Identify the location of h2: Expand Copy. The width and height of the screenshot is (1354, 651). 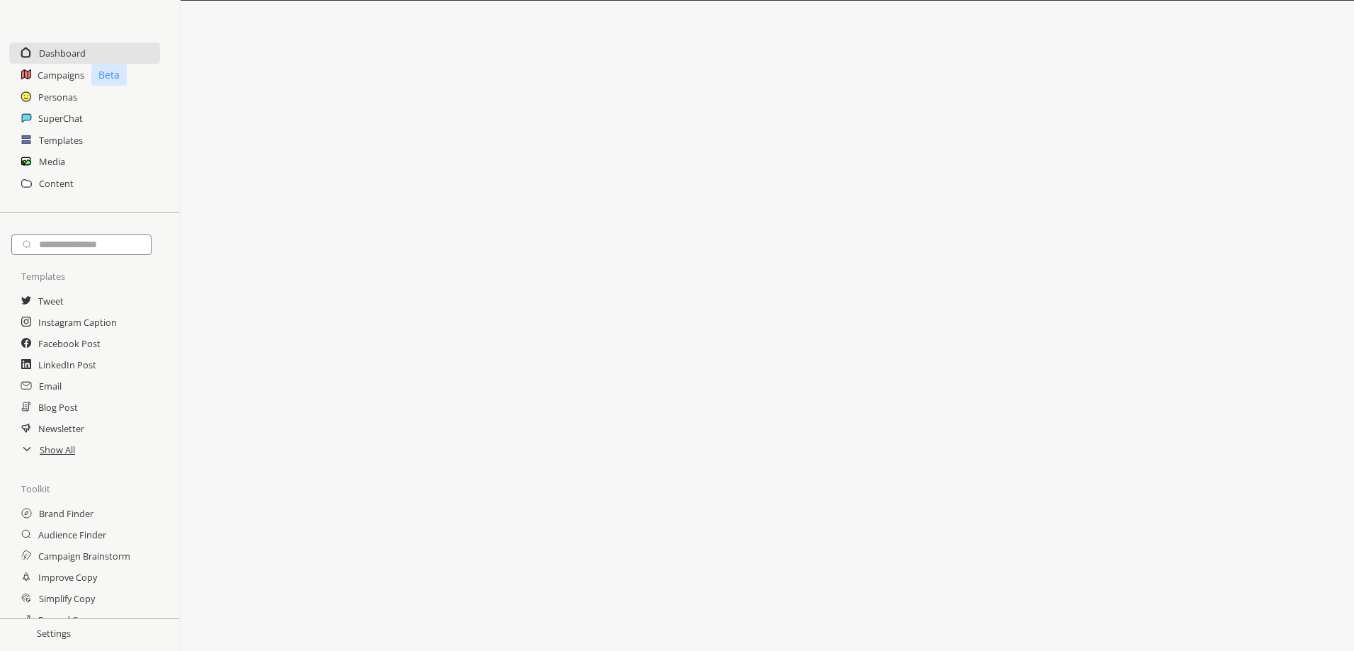
(66, 620).